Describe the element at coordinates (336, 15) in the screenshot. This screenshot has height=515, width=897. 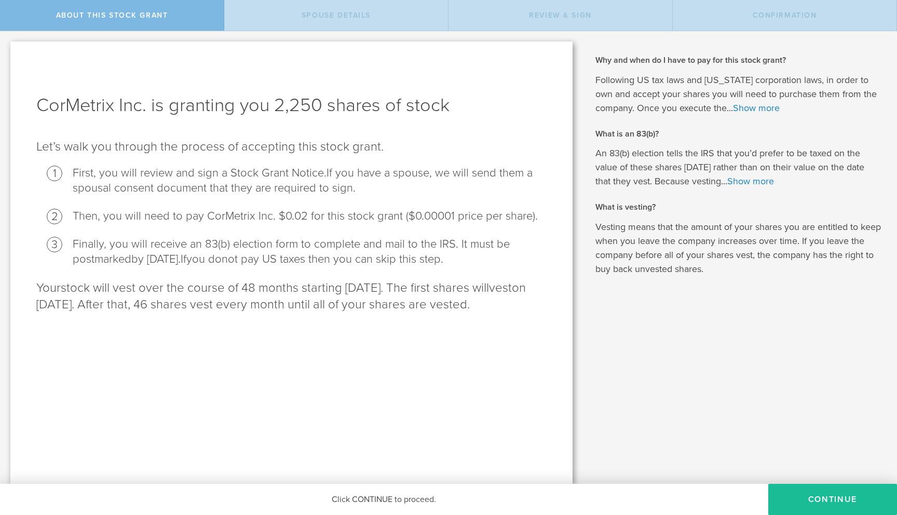
I see `span: Spouse Details` at that location.